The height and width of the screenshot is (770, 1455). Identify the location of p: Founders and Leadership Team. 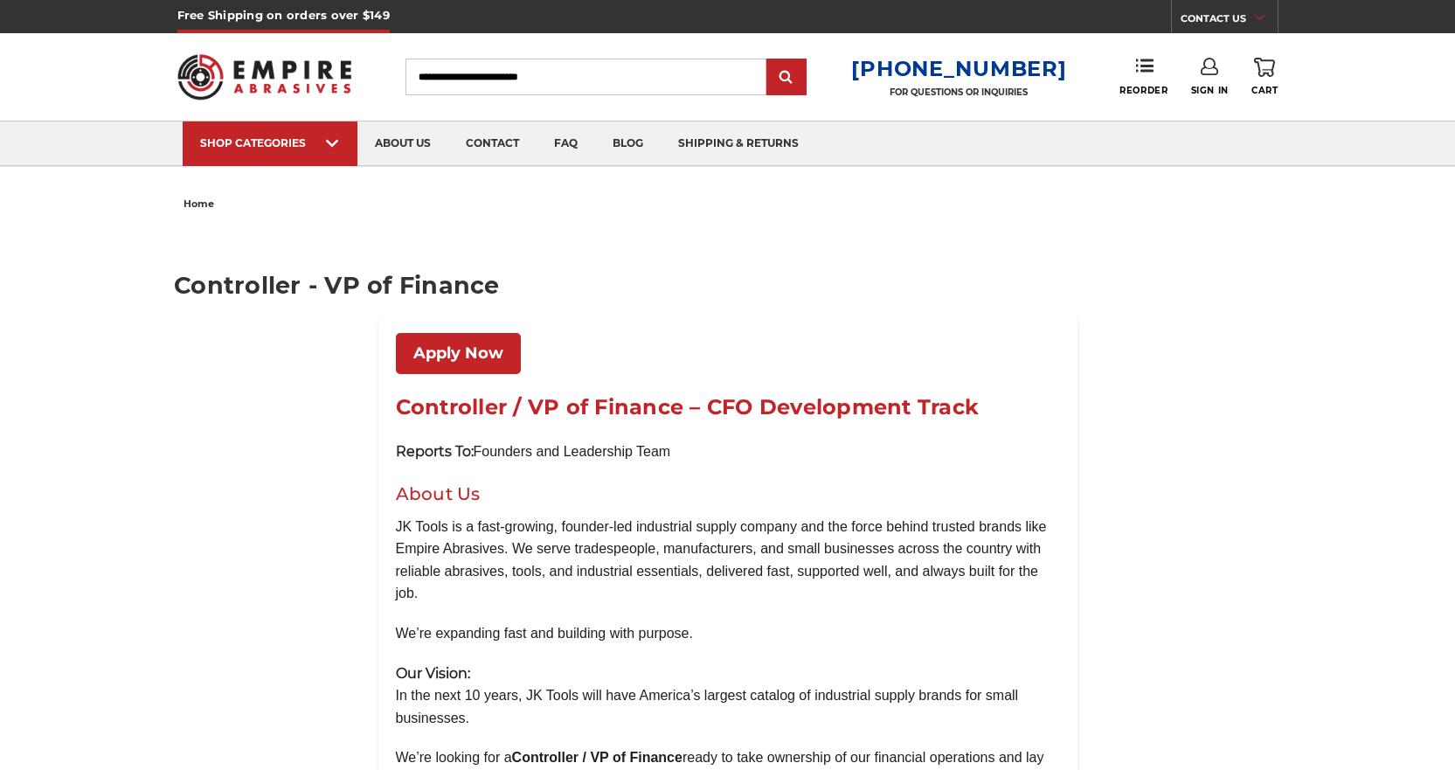
(728, 452).